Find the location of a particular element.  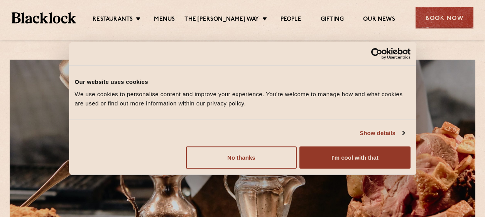

button: No thanks is located at coordinates (241, 158).